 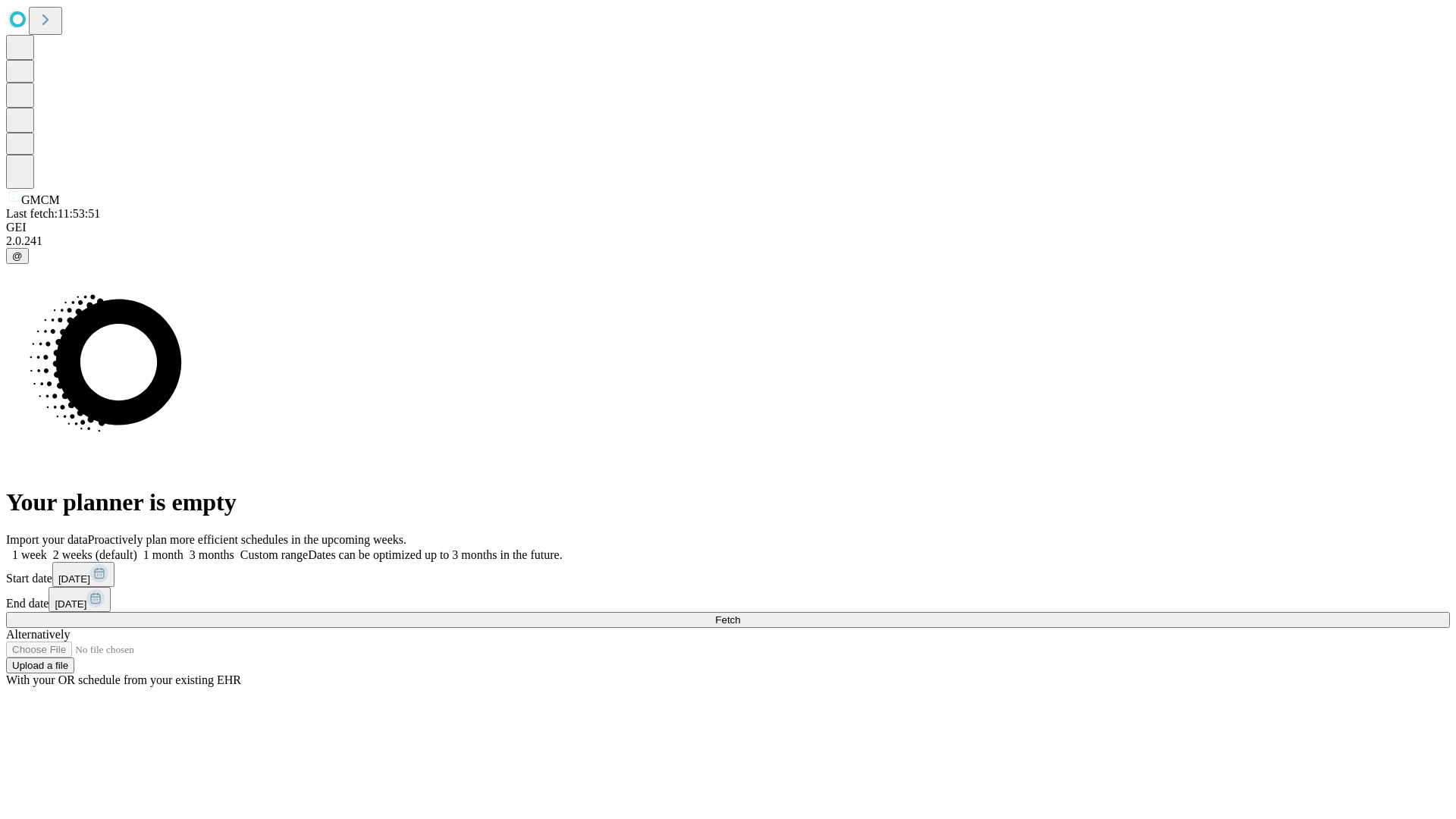 What do you see at coordinates (47, 539) in the screenshot?
I see `span: Import your data` at bounding box center [47, 539].